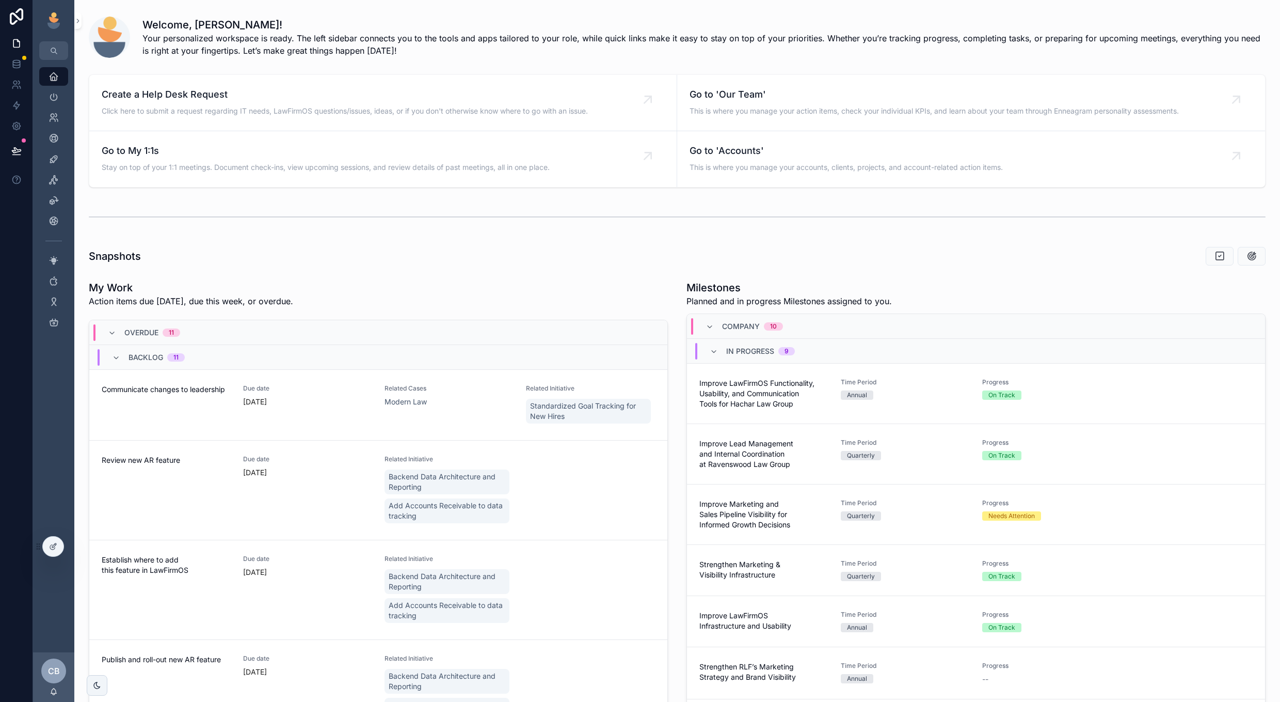 Image resolution: width=1280 pixels, height=702 pixels. I want to click on span: Improve Lead Management and Internal Coordination at Ravenswood Law Group, so click(764, 454).